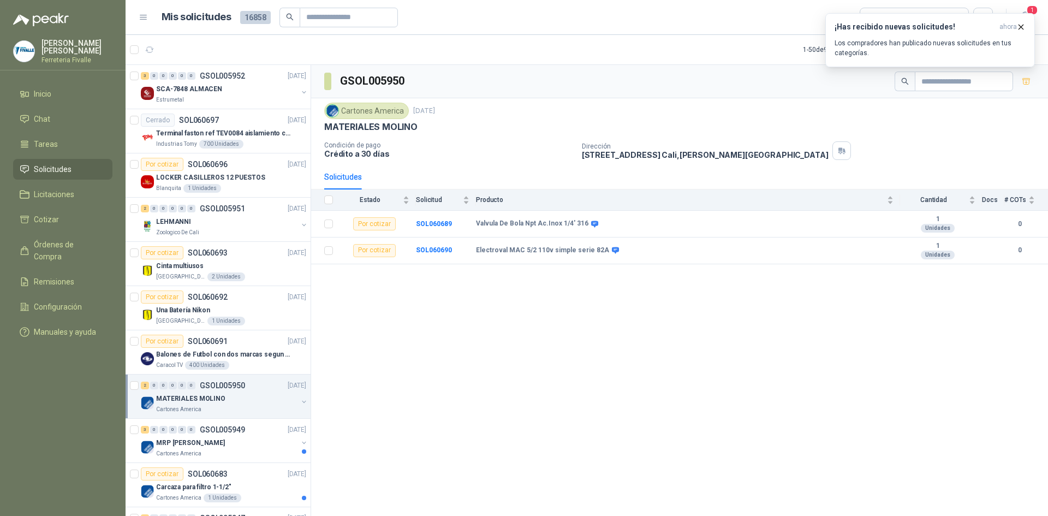  What do you see at coordinates (930, 48) in the screenshot?
I see `p: Los compradores han publicado nuevas solicitudes en tus categorías.` at bounding box center [930, 48].